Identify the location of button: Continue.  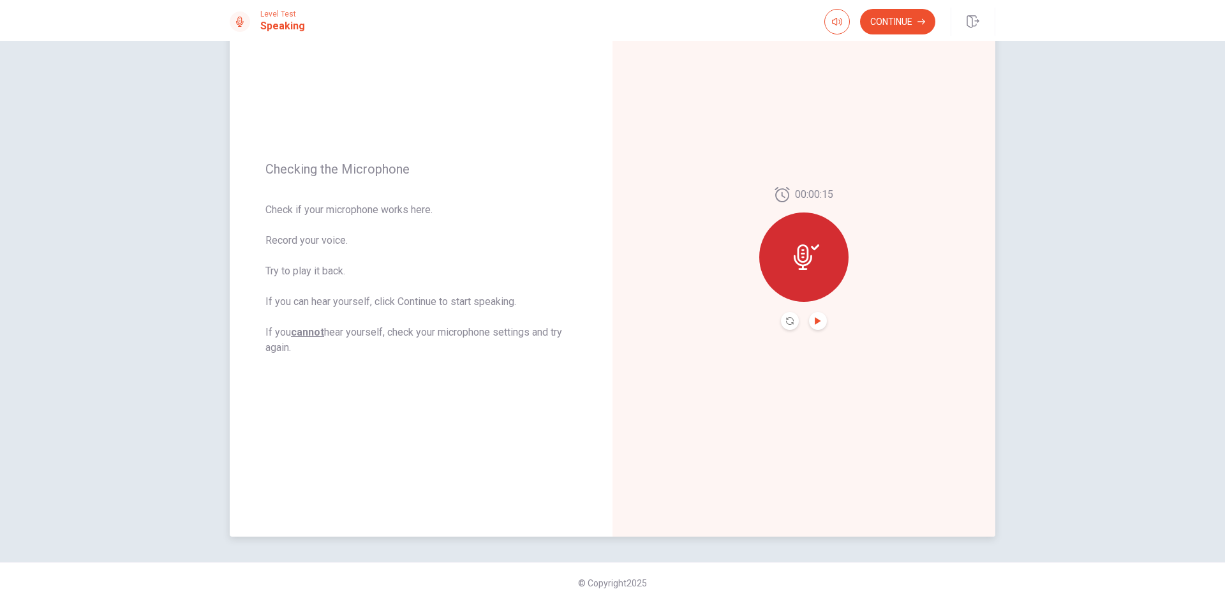
(898, 22).